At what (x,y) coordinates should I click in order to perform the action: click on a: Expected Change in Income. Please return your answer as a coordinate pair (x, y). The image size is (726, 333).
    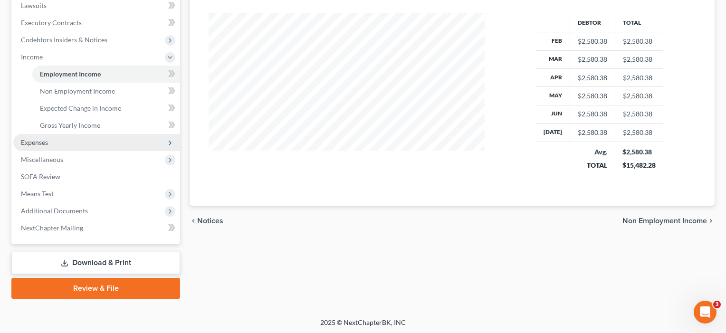
    Looking at the image, I should click on (106, 108).